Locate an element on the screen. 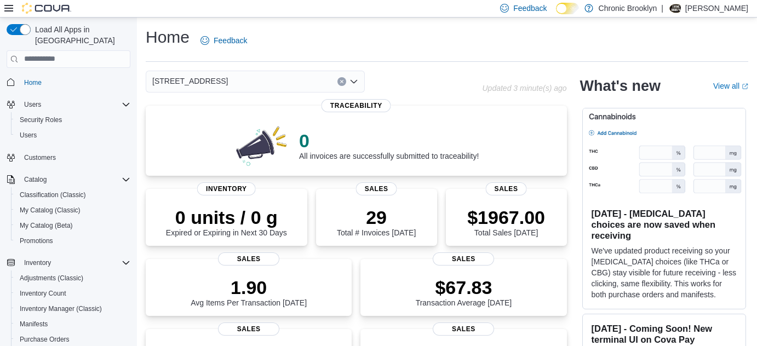  button: Clear input is located at coordinates (342, 82).